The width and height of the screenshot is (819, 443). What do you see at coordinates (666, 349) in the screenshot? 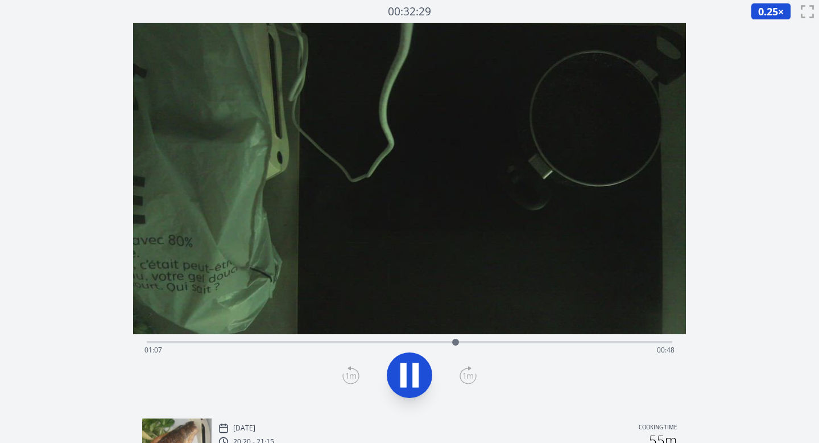
I see `span: 00:48` at bounding box center [666, 349].